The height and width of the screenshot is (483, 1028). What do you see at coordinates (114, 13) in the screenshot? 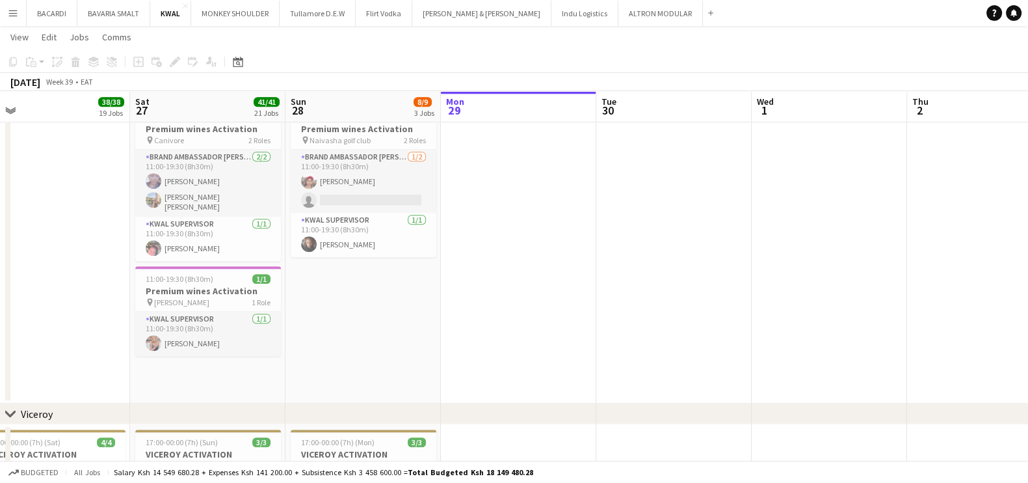
I see `button: BAVARIA SMALT` at bounding box center [114, 13].